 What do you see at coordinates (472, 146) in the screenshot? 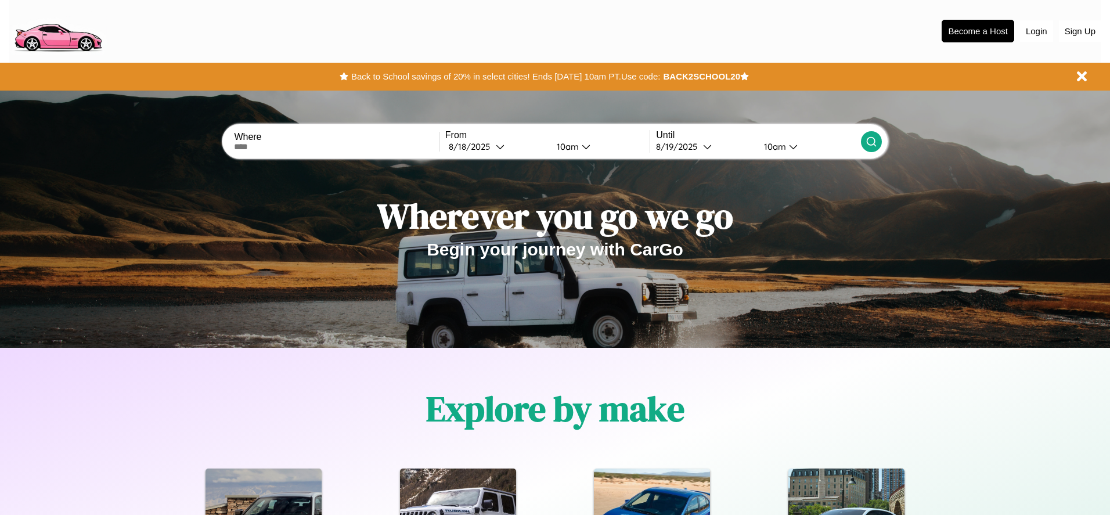
I see `div: 8 / 18 / 2025` at bounding box center [472, 146].